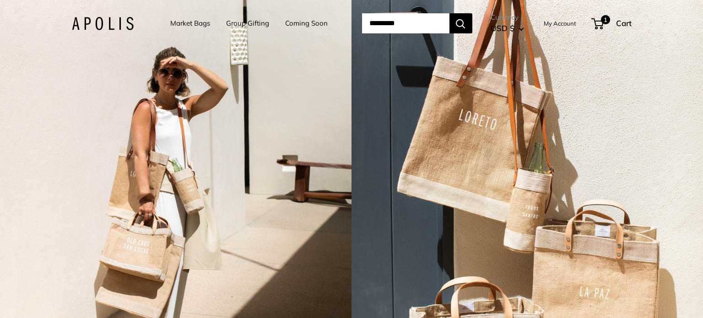 The image size is (703, 318). I want to click on a: Group Gifting, so click(248, 23).